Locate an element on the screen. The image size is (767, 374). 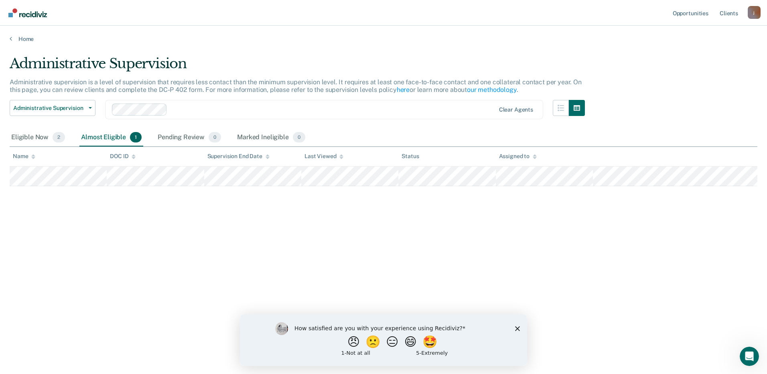
a: our methodology is located at coordinates (492, 89).